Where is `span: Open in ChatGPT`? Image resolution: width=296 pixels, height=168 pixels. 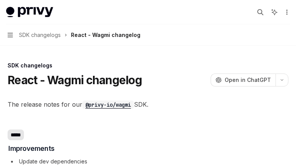
span: Open in ChatGPT is located at coordinates (248, 80).